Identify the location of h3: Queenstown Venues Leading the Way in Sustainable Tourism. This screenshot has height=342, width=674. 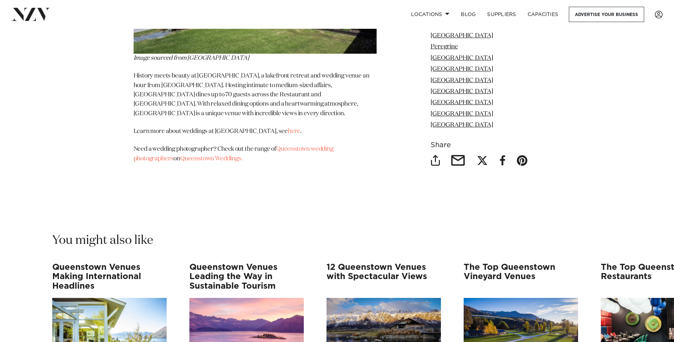
(247, 277).